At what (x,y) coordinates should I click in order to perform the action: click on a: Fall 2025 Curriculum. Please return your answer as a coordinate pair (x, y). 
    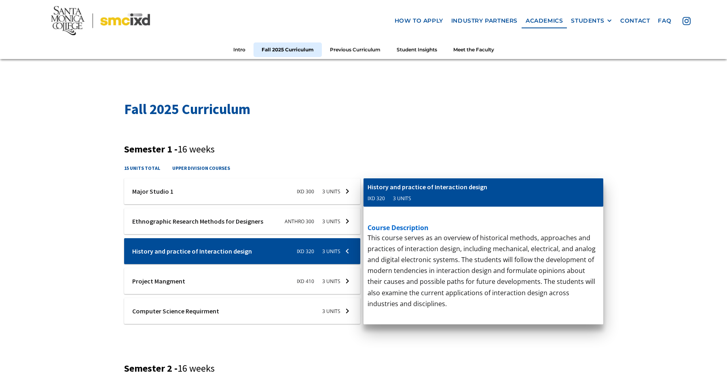
    Looking at the image, I should click on (288, 49).